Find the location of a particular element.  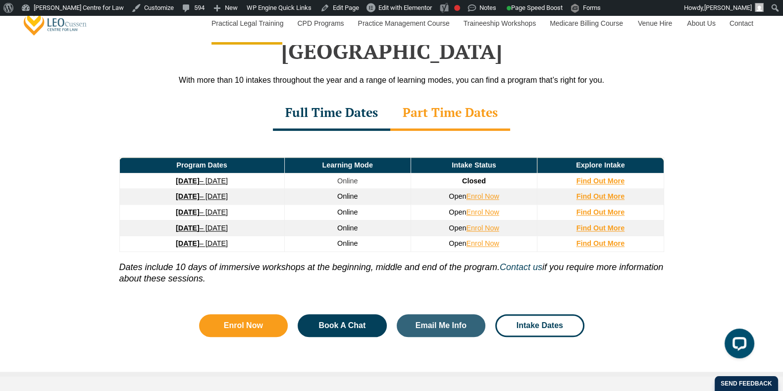

span: Enrol Now is located at coordinates (243, 325).